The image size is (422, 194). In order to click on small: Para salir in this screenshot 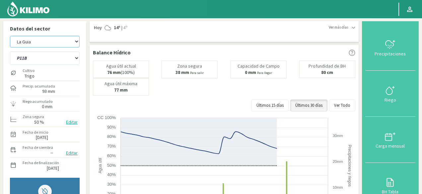, I will do `click(197, 73)`.